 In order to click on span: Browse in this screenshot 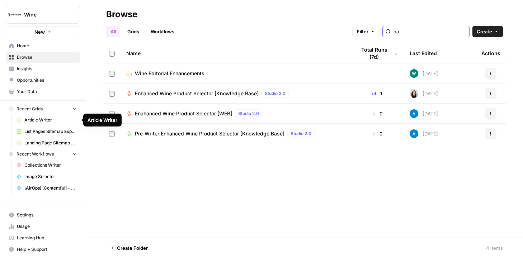, I will do `click(47, 57)`.